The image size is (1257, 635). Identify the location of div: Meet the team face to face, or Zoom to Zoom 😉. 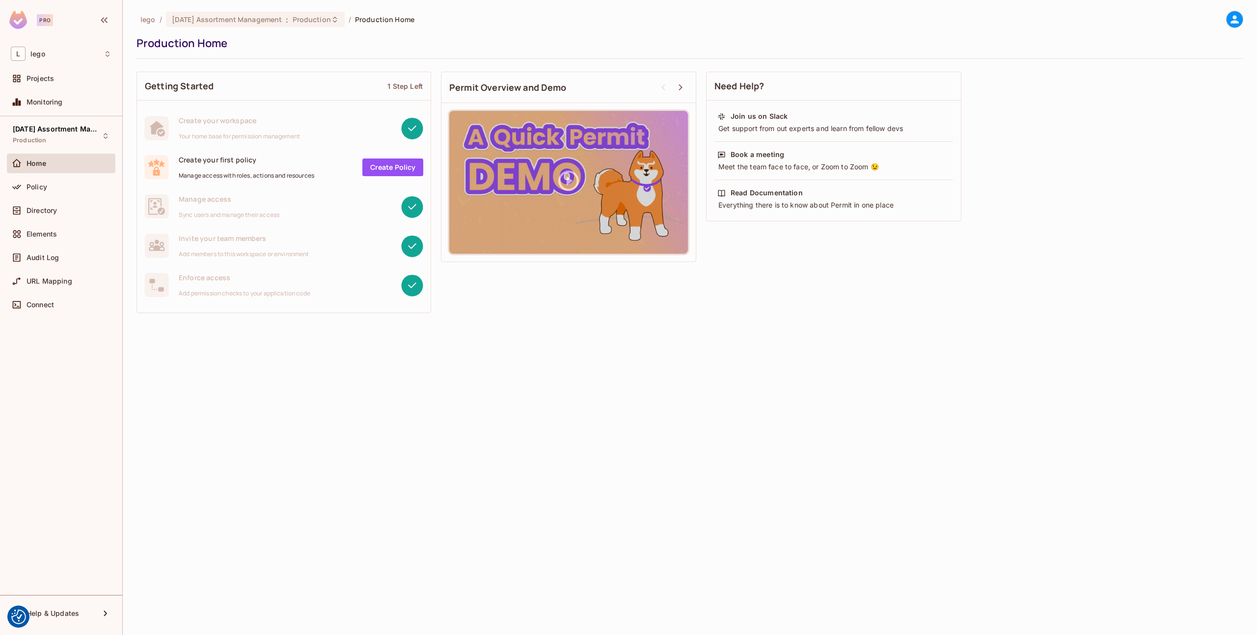
(834, 167).